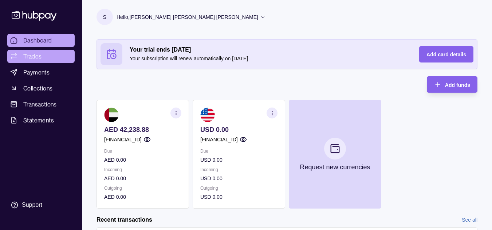 The height and width of the screenshot is (230, 492). I want to click on h2: Recent transactions, so click(124, 220).